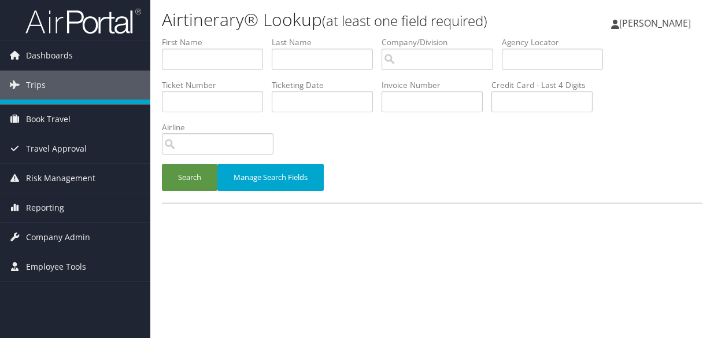 The width and height of the screenshot is (714, 338). What do you see at coordinates (405, 20) in the screenshot?
I see `small: (at least one field required)` at bounding box center [405, 20].